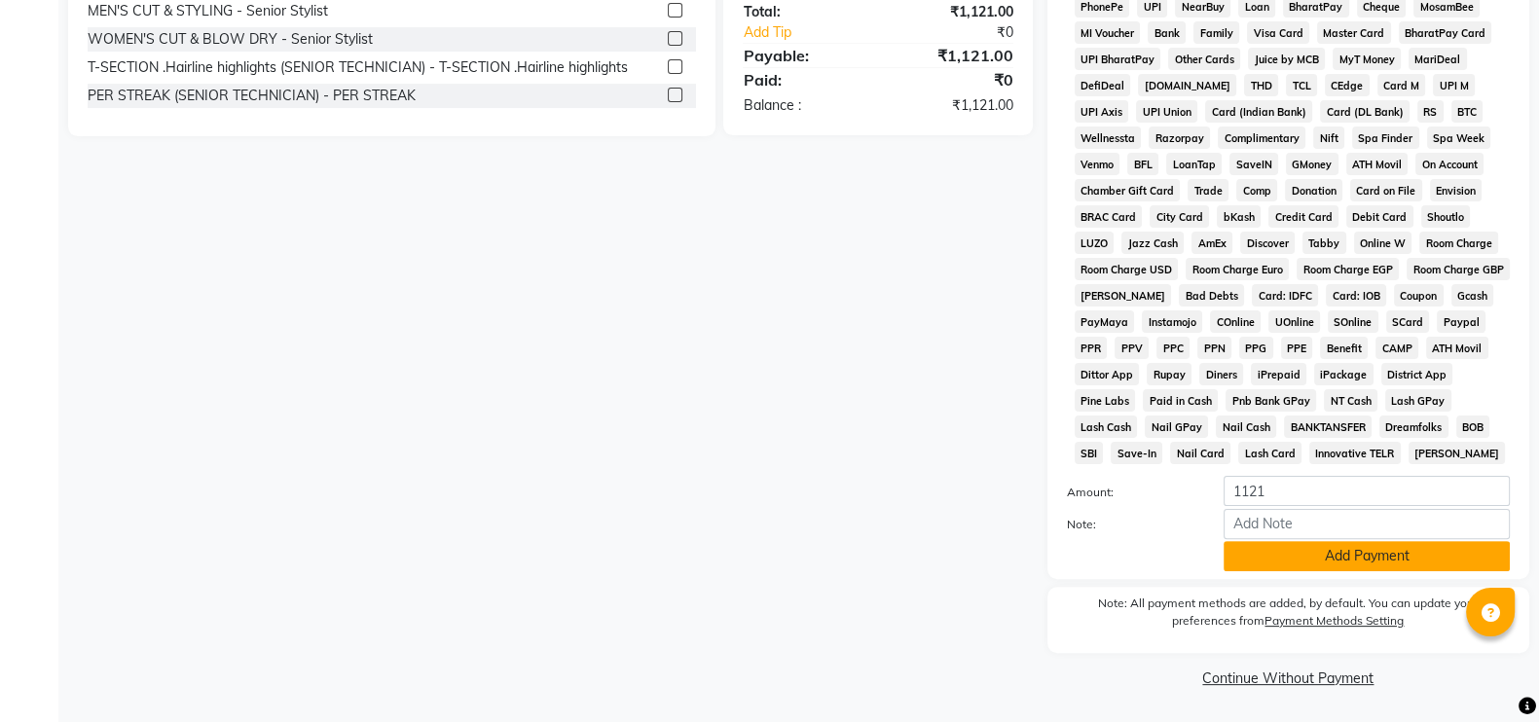  I want to click on span: UOnline, so click(1294, 321).